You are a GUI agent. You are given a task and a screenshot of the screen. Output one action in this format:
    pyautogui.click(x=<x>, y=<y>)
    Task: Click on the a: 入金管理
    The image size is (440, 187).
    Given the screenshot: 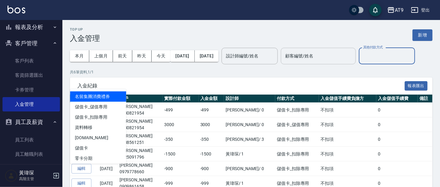 What is the action you would take?
    pyautogui.click(x=31, y=104)
    